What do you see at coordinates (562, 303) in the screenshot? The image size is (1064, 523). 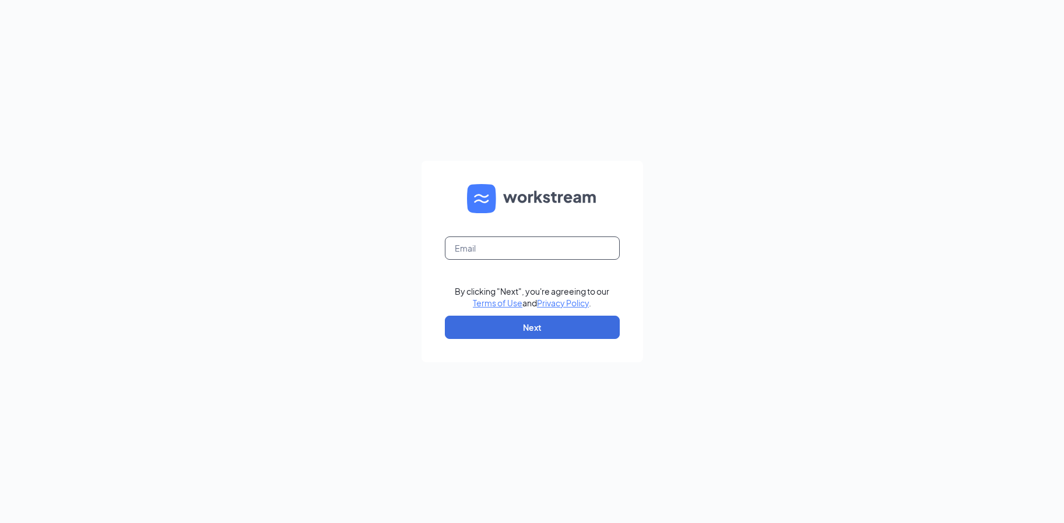 I see `a: Privacy Policy` at bounding box center [562, 303].